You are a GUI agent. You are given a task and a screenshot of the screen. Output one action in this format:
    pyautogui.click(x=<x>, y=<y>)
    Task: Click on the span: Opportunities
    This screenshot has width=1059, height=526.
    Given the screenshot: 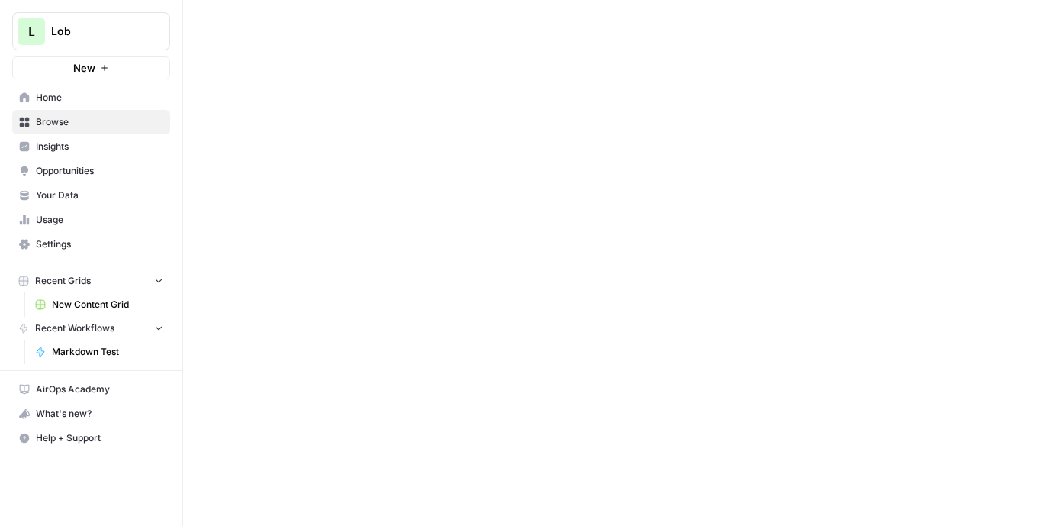 What is the action you would take?
    pyautogui.click(x=99, y=171)
    